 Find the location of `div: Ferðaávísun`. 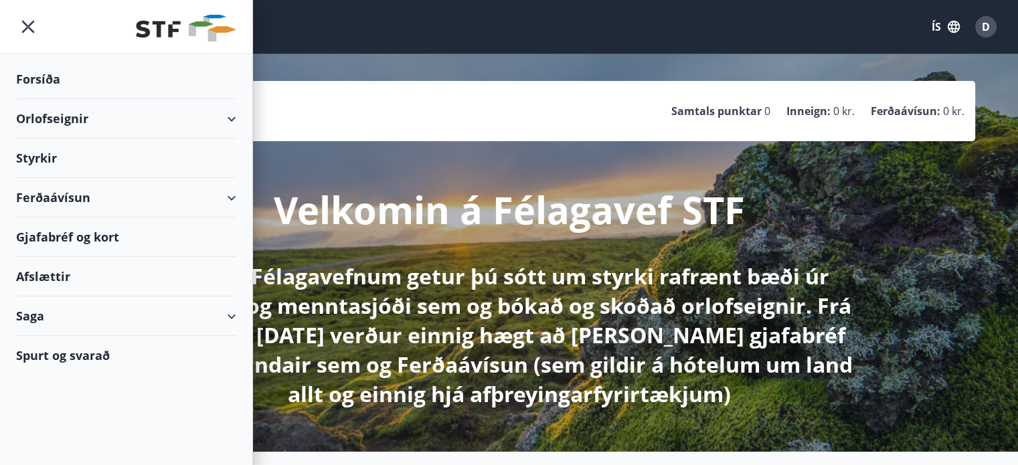

div: Ferðaávísun is located at coordinates (126, 197).